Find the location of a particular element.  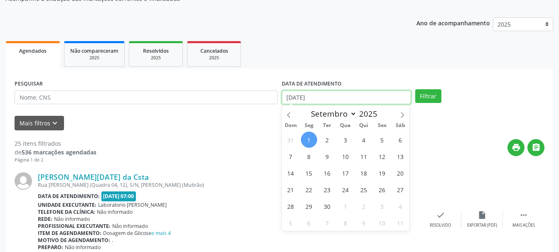

span: Setembro 22, 2025 is located at coordinates (309, 189).